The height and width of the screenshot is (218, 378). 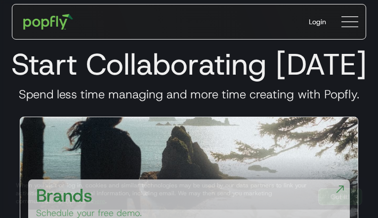 What do you see at coordinates (99, 201) in the screenshot?
I see `a: here` at bounding box center [99, 201].